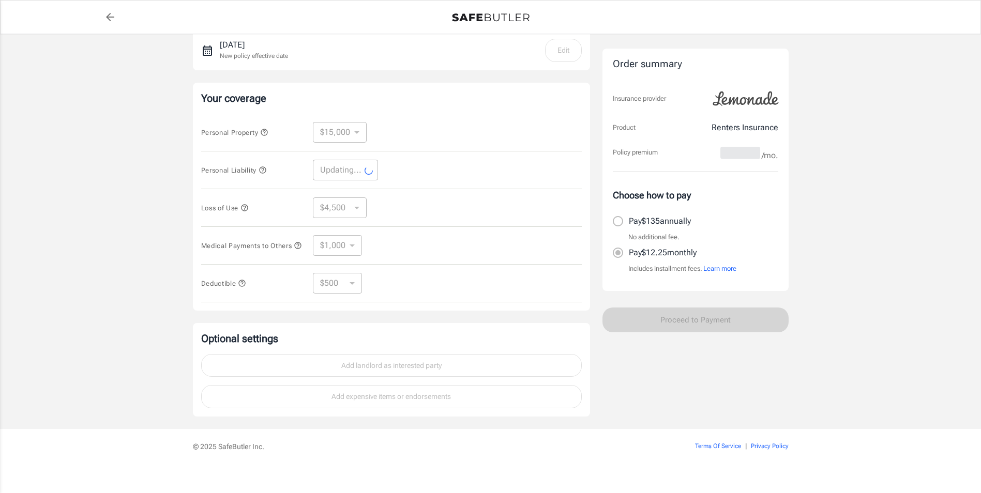  Describe the element at coordinates (746, 99) in the screenshot. I see `img: Lemonade` at that location.